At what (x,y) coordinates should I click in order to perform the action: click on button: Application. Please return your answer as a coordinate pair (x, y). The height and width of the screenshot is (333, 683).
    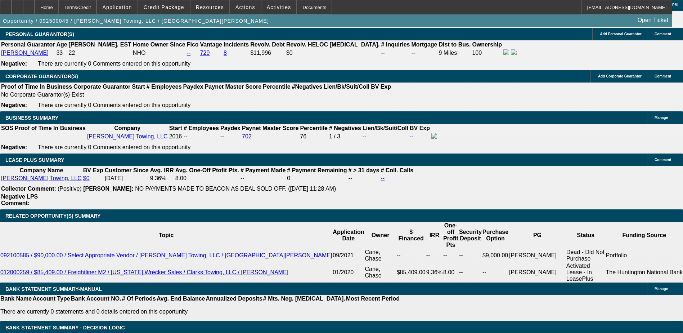
    Looking at the image, I should click on (117, 7).